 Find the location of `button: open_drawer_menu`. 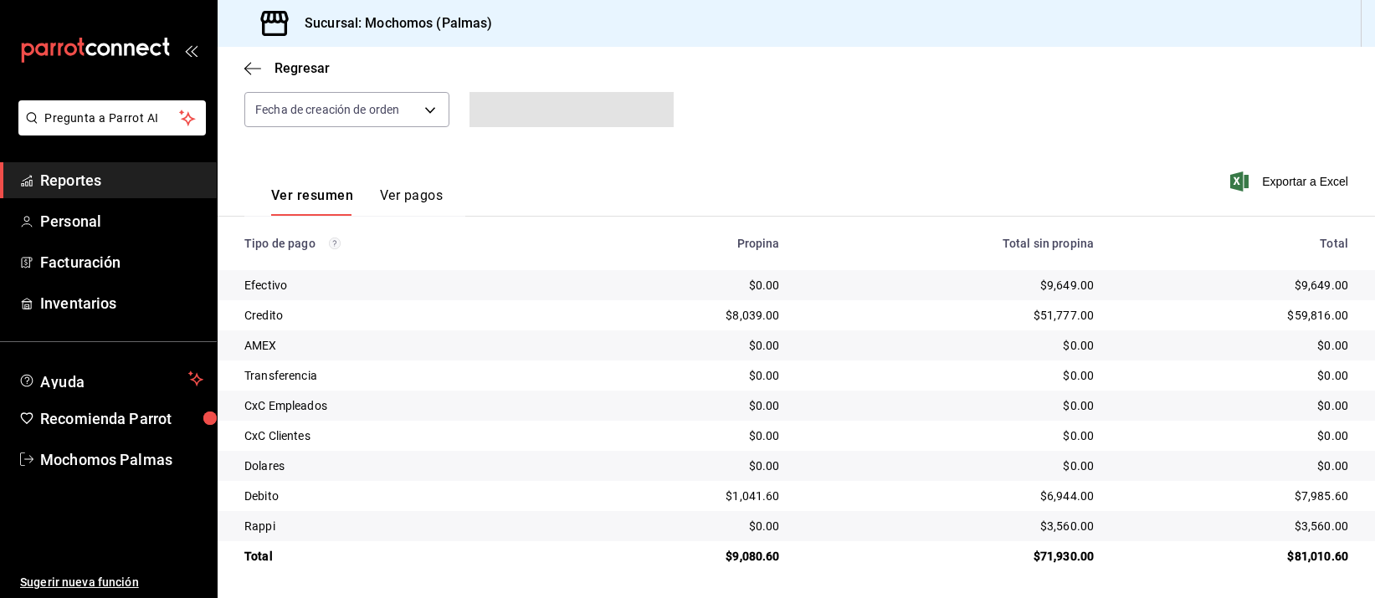

button: open_drawer_menu is located at coordinates (191, 50).